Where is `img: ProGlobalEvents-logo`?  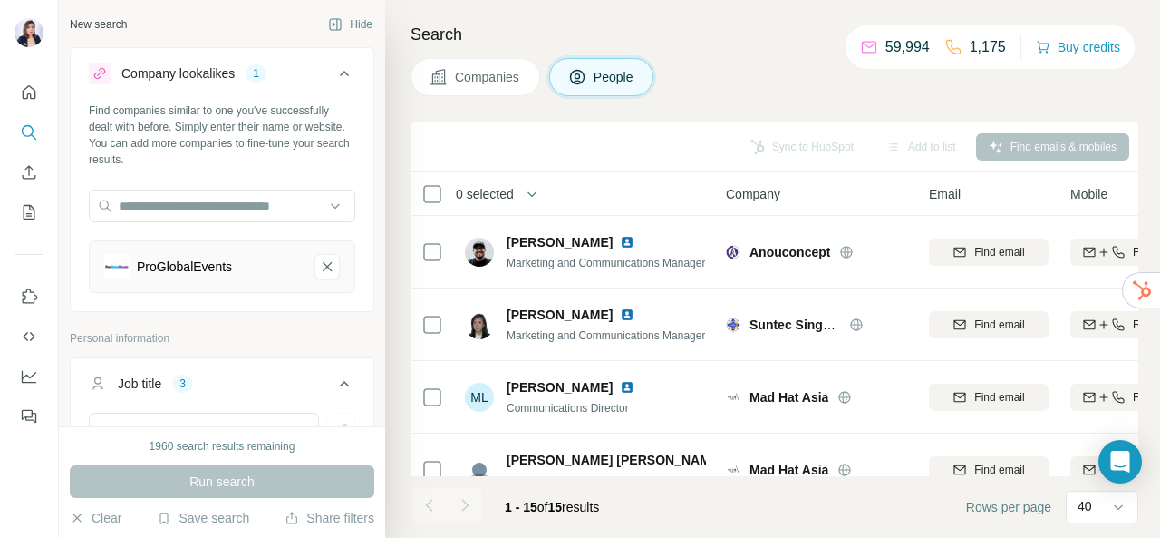 img: ProGlobalEvents-logo is located at coordinates (117, 267).